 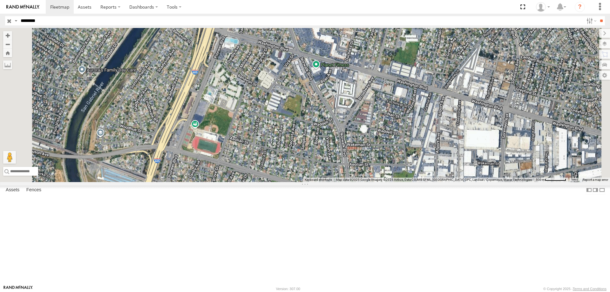 What do you see at coordinates (10, 157) in the screenshot?
I see `button: Drag Pegman onto the map to open Street View` at bounding box center [10, 157].